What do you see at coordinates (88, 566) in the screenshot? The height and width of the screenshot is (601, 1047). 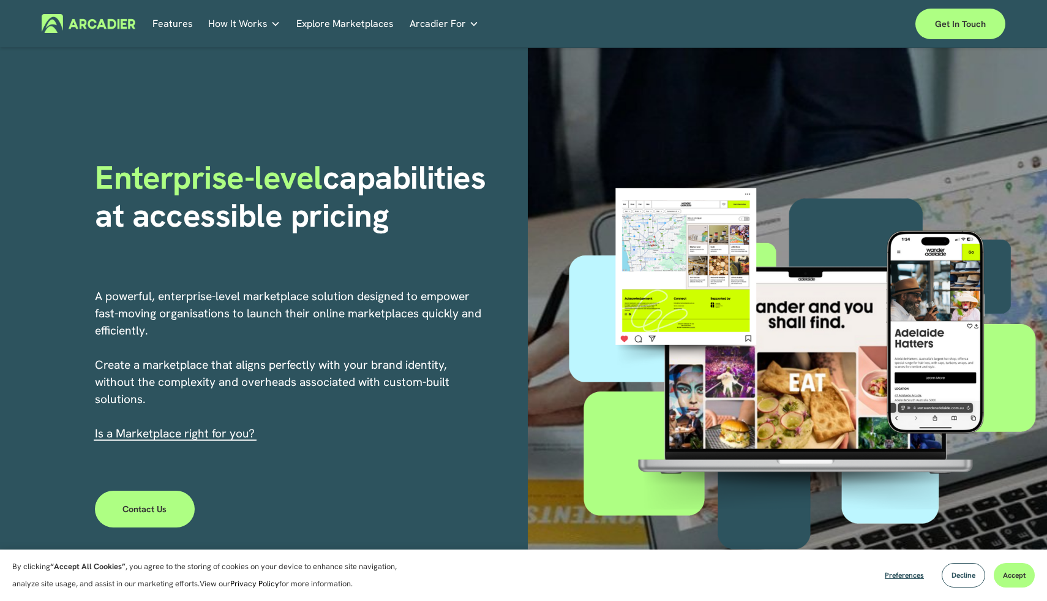 I see `strong: “Accept All Cookies”` at bounding box center [88, 566].